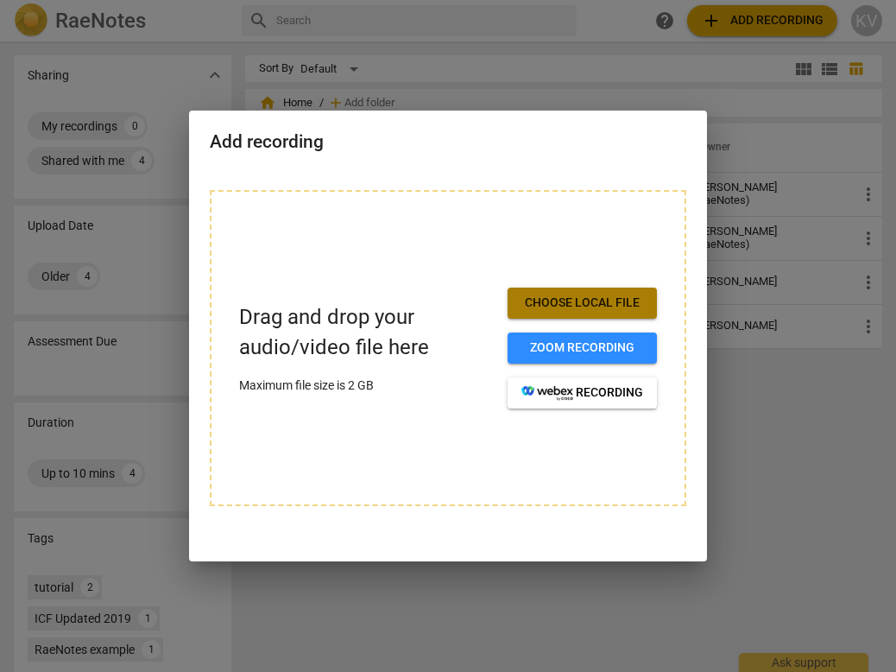 This screenshot has width=896, height=672. Describe the element at coordinates (366, 385) in the screenshot. I see `p: Maximum file size is 2 GB` at that location.